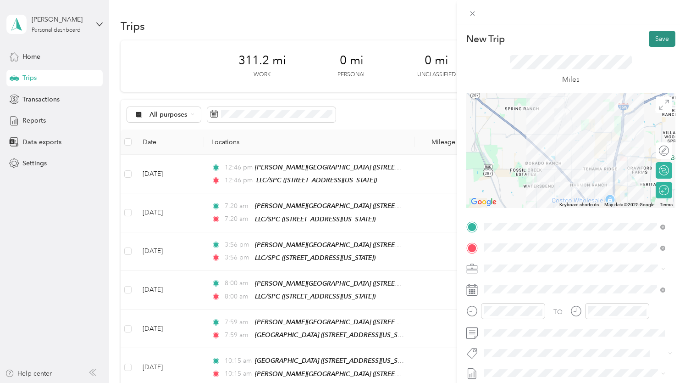  Describe the element at coordinates (486, 39) in the screenshot. I see `p: New Trip` at that location.